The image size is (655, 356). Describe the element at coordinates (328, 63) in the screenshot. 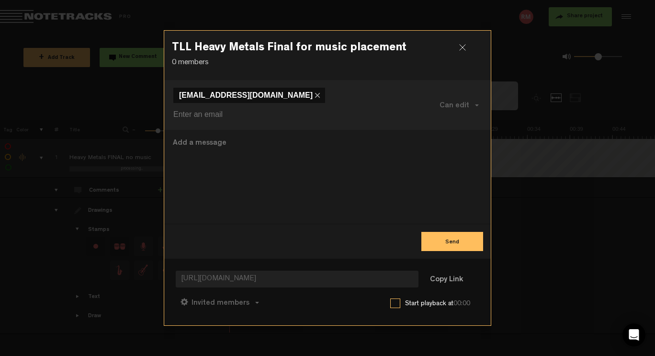

I see `p: 0 members` at that location.